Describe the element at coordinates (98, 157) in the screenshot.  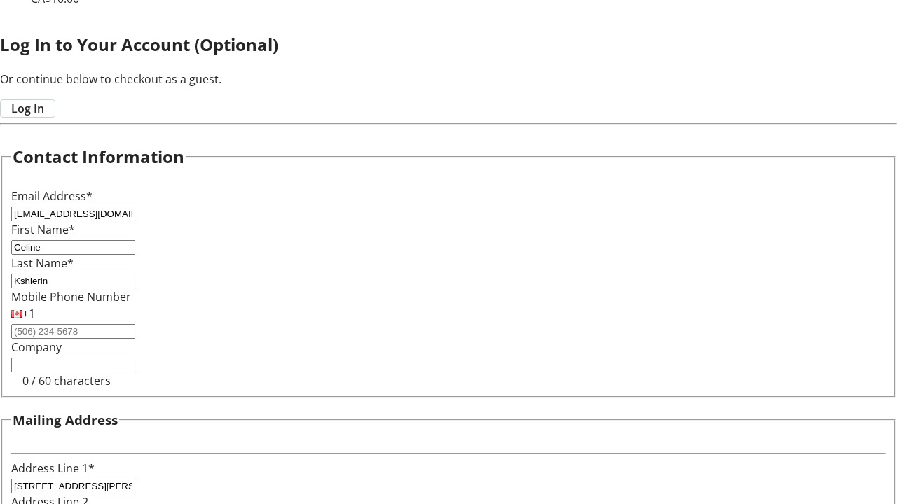
I see `h2: Contact Information` at that location.